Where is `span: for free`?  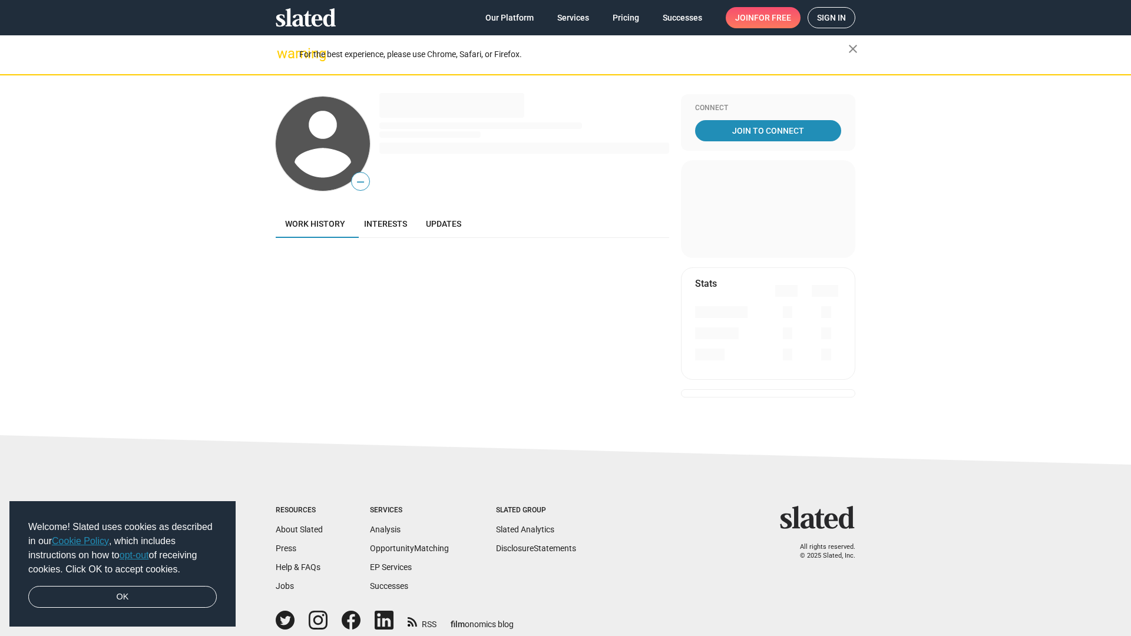 span: for free is located at coordinates (772, 18).